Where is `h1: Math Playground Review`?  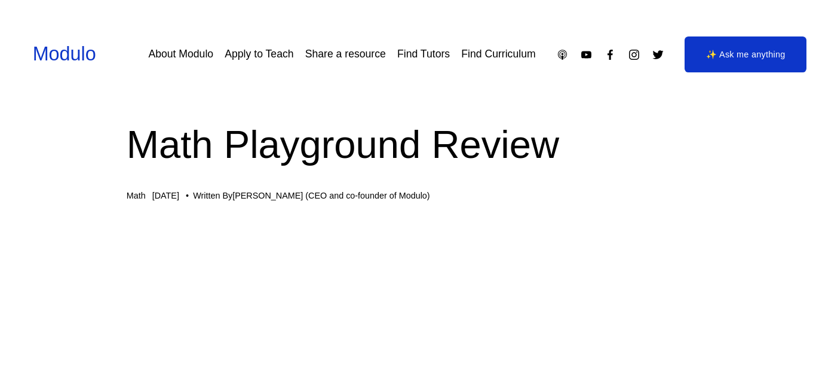 h1: Math Playground Review is located at coordinates (408, 144).